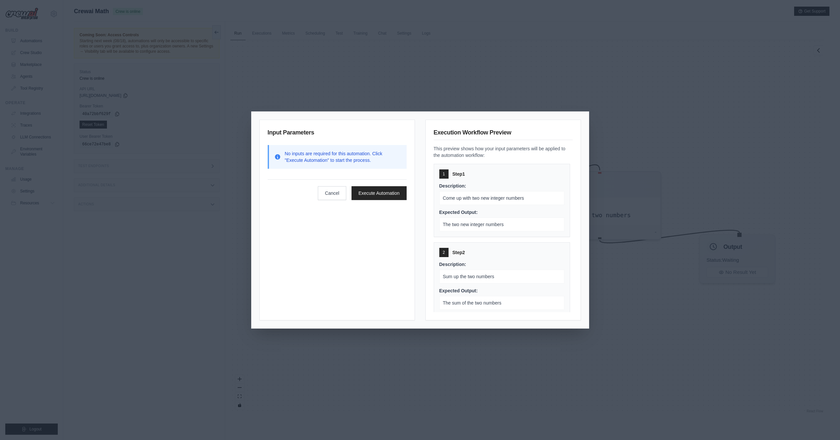 The width and height of the screenshot is (840, 440). Describe the element at coordinates (459, 253) in the screenshot. I see `span: Step 2` at that location.